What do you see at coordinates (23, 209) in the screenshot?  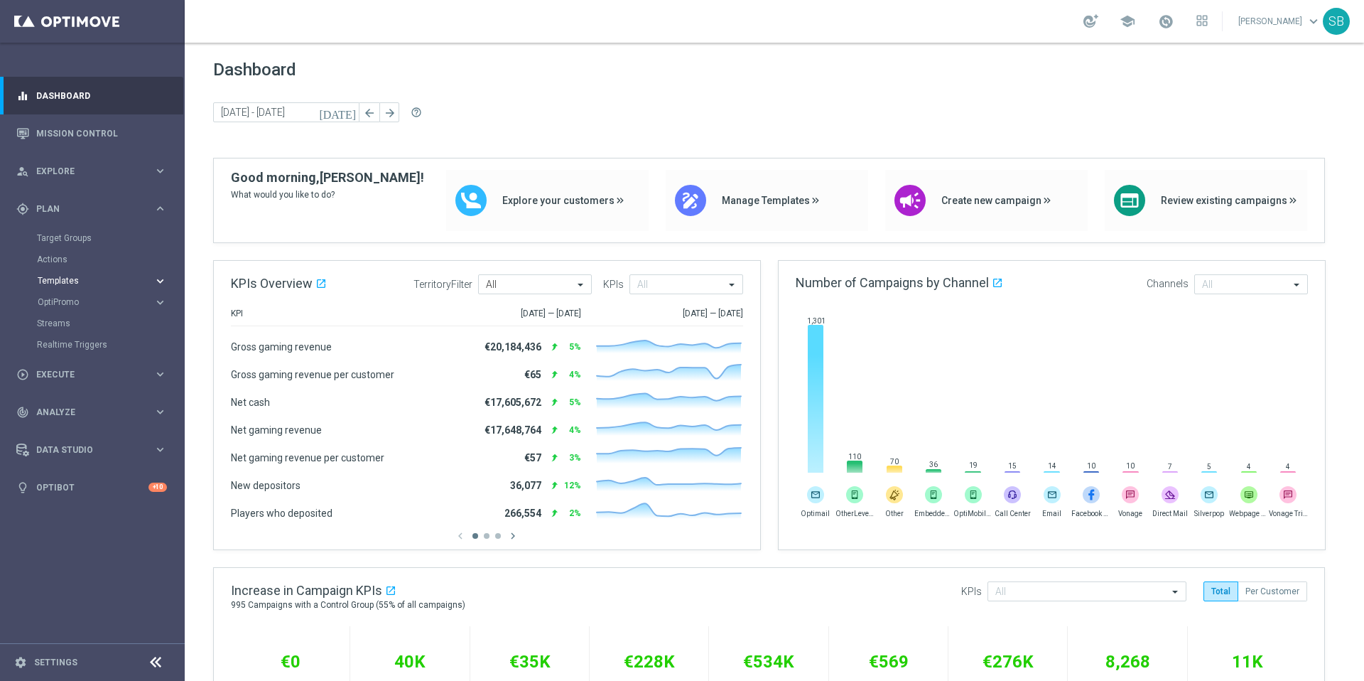 I see `i: gps_fixed` at bounding box center [23, 209].